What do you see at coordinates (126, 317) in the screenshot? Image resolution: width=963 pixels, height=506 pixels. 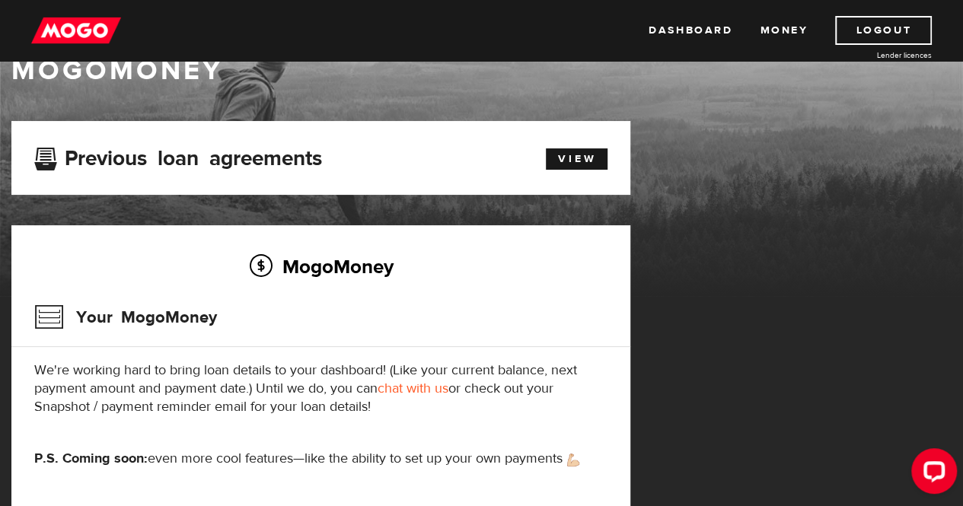 I see `h3: Your MogoMoney` at bounding box center [126, 317].